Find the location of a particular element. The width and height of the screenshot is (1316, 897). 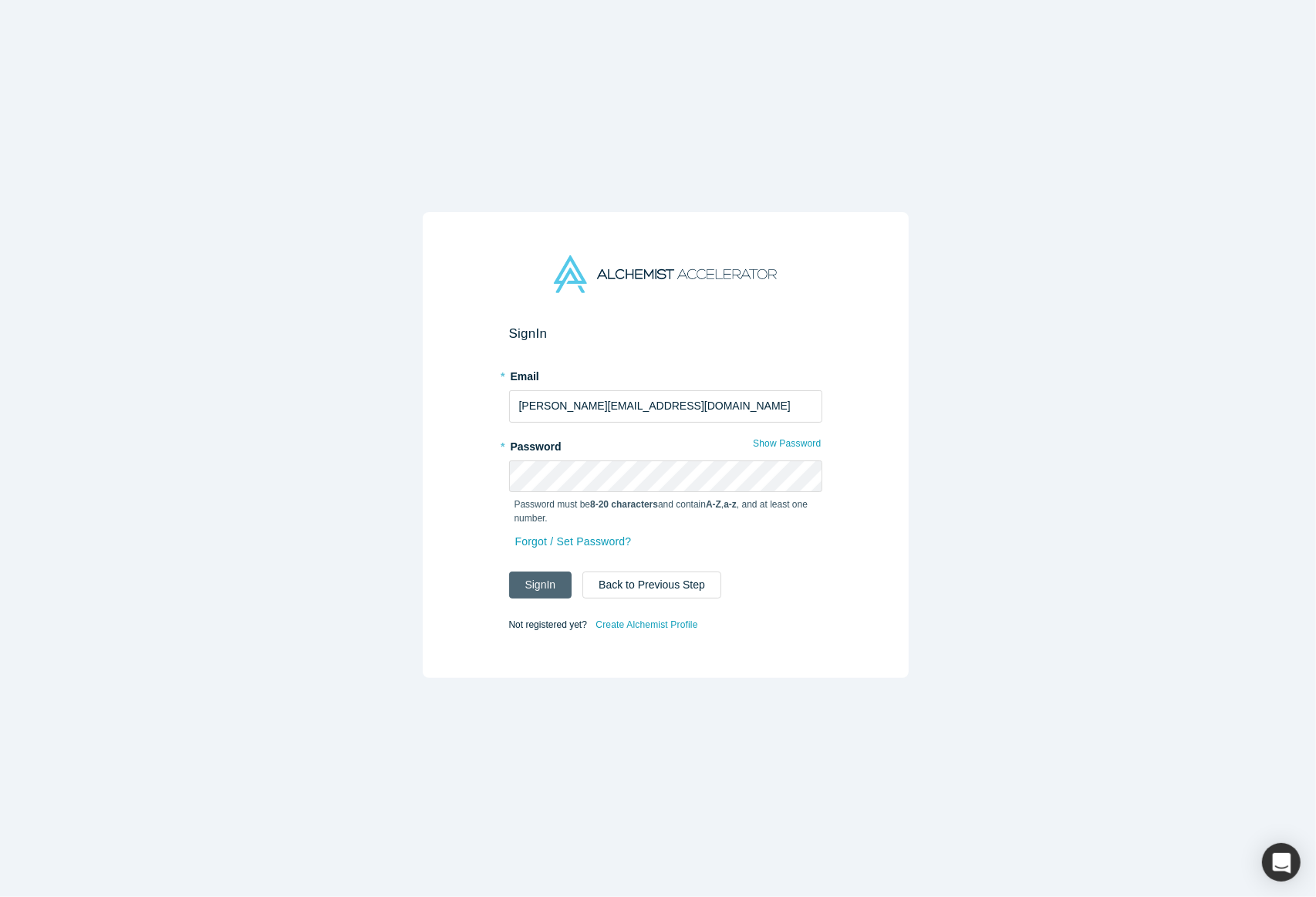

strong: 8-20 characters is located at coordinates (624, 505).